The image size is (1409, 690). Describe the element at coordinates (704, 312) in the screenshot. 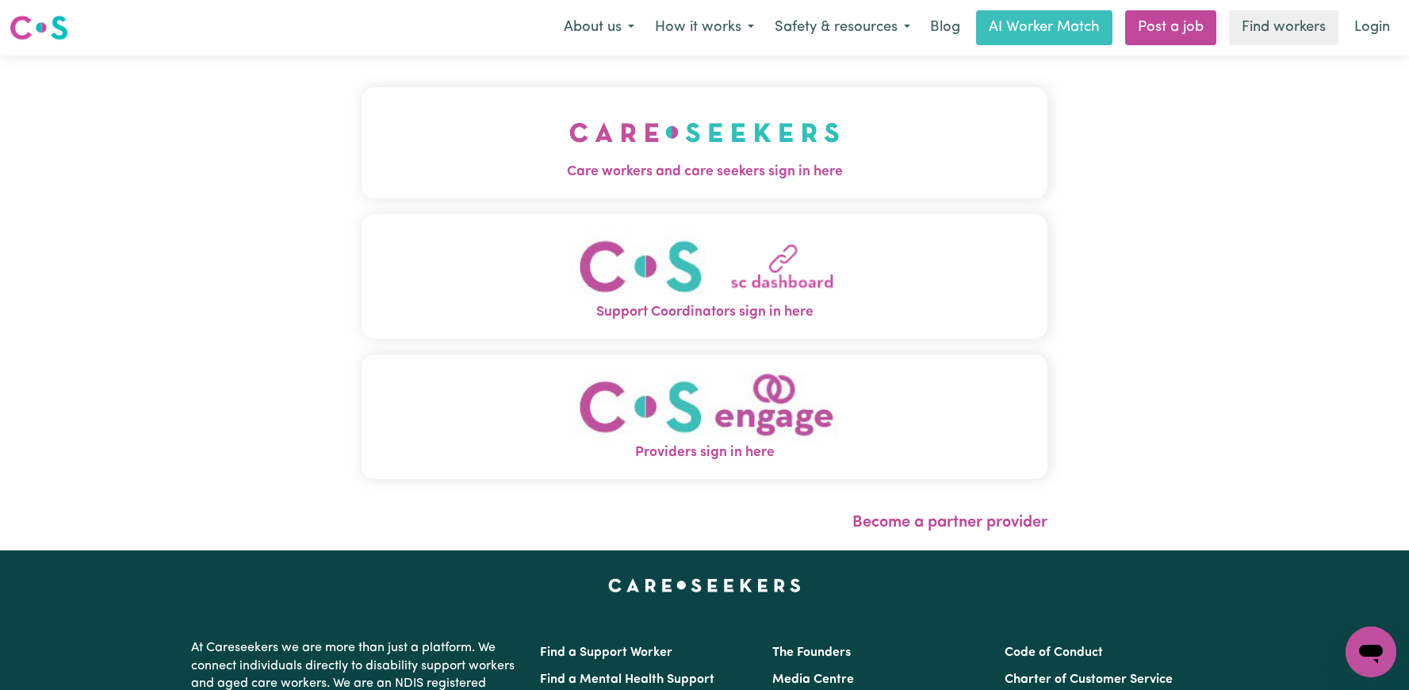

I see `span: Support Coordinators sign in here` at that location.